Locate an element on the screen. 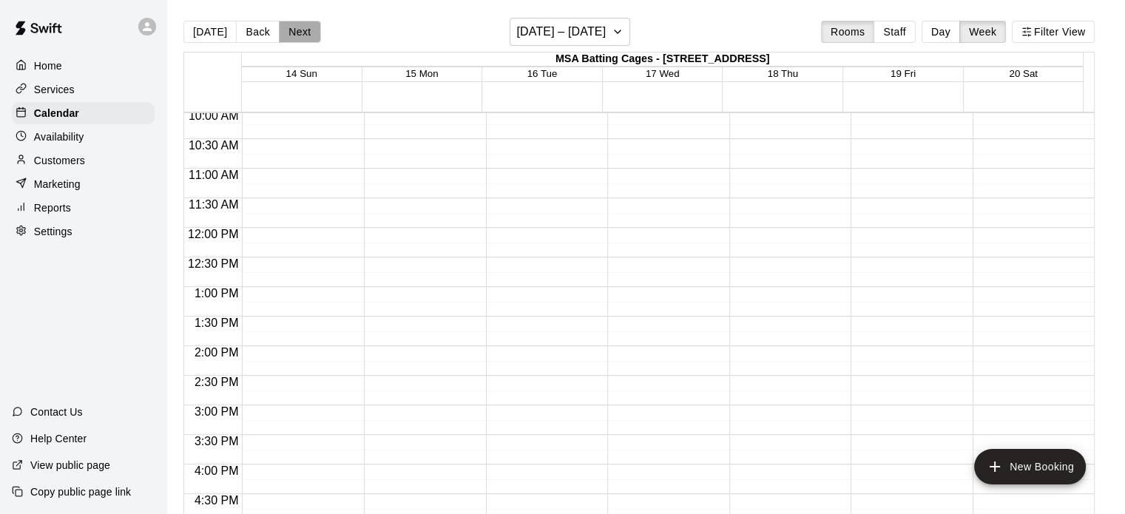  button: 16 Tue is located at coordinates (542, 73).